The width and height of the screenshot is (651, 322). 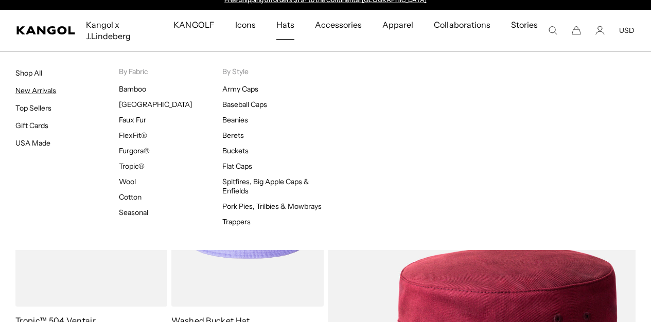 What do you see at coordinates (235, 120) in the screenshot?
I see `a: Beanies` at bounding box center [235, 120].